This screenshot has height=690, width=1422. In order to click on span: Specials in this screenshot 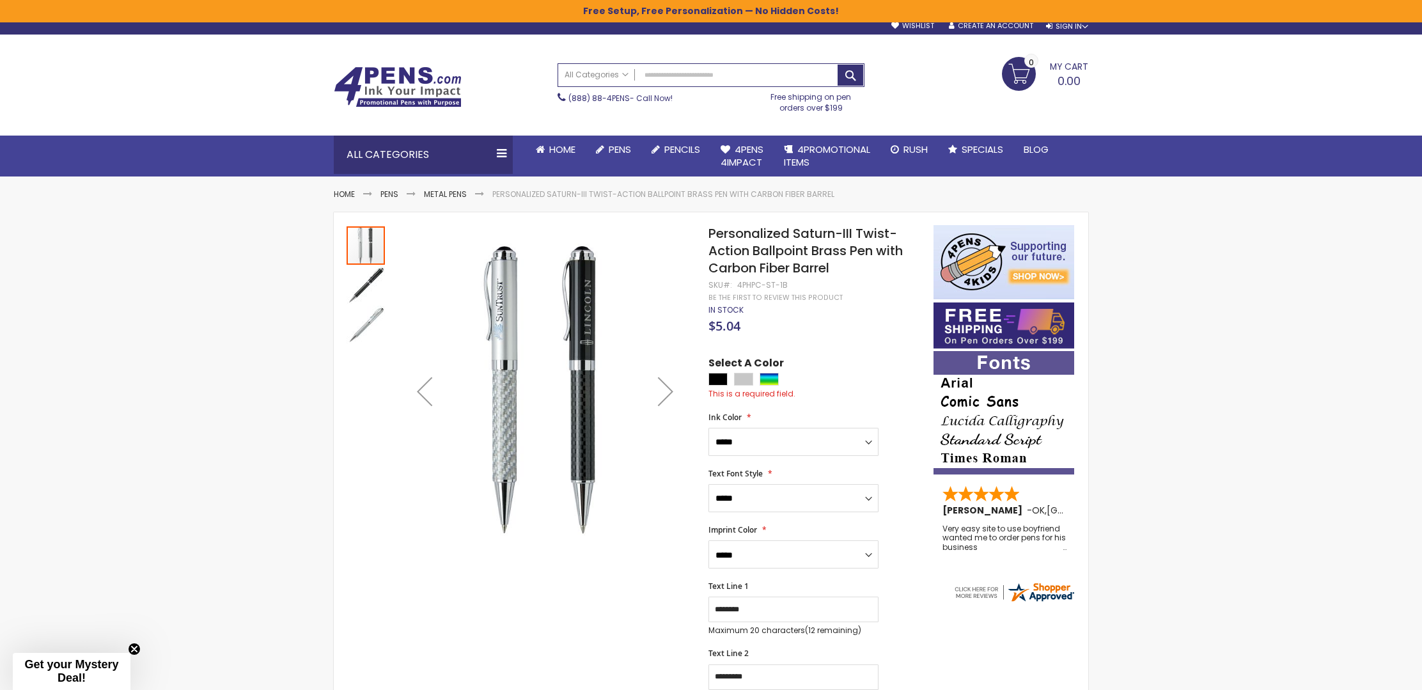, I will do `click(982, 149)`.